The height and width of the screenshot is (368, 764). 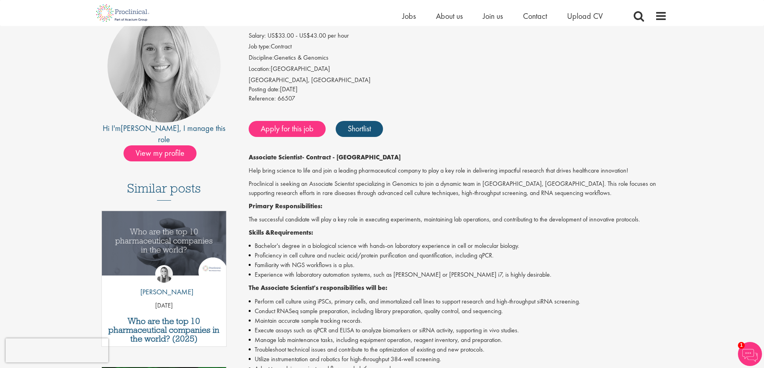 I want to click on span: Posting date:, so click(x=264, y=89).